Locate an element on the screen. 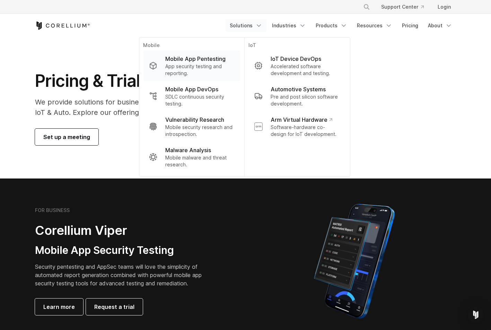 The height and width of the screenshot is (330, 491). h6: FOR BUSINESS is located at coordinates (52, 210).